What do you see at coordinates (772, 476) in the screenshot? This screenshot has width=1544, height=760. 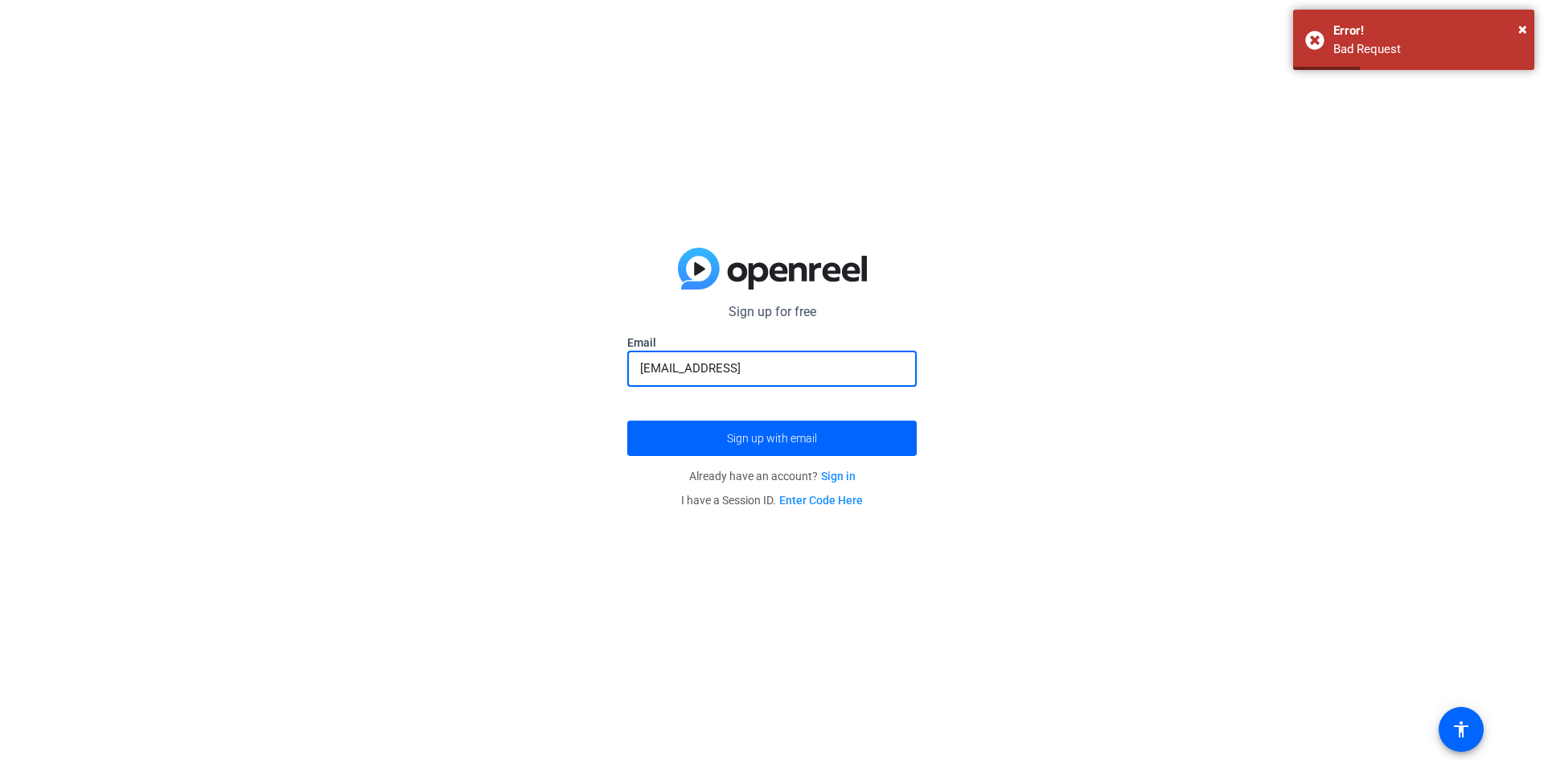 I see `span: Already have an account?` at bounding box center [772, 476].